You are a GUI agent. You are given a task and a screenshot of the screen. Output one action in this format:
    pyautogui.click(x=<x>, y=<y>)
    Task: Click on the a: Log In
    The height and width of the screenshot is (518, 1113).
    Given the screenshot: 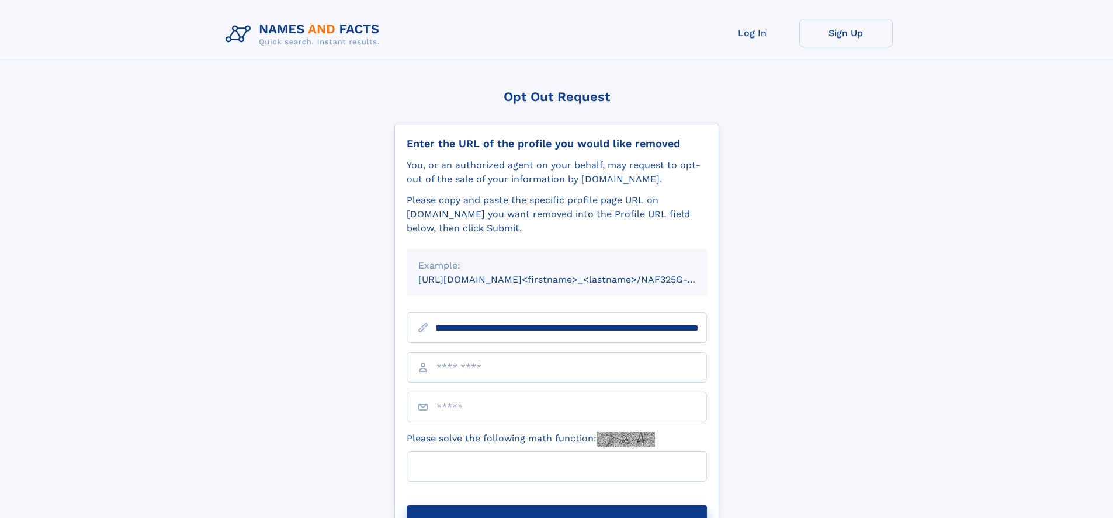 What is the action you would take?
    pyautogui.click(x=752, y=33)
    